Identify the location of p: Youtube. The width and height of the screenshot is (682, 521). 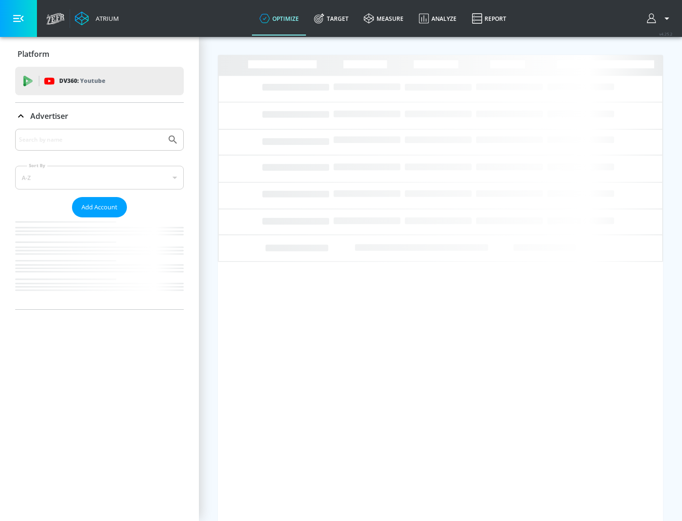
(92, 80).